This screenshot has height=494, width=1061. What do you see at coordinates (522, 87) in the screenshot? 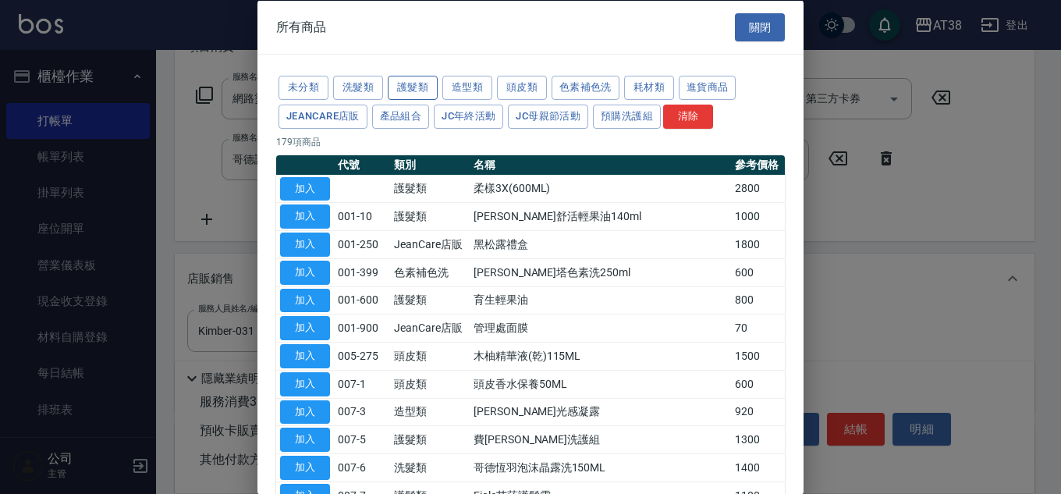
I see `button: 頭皮類` at bounding box center [522, 87].